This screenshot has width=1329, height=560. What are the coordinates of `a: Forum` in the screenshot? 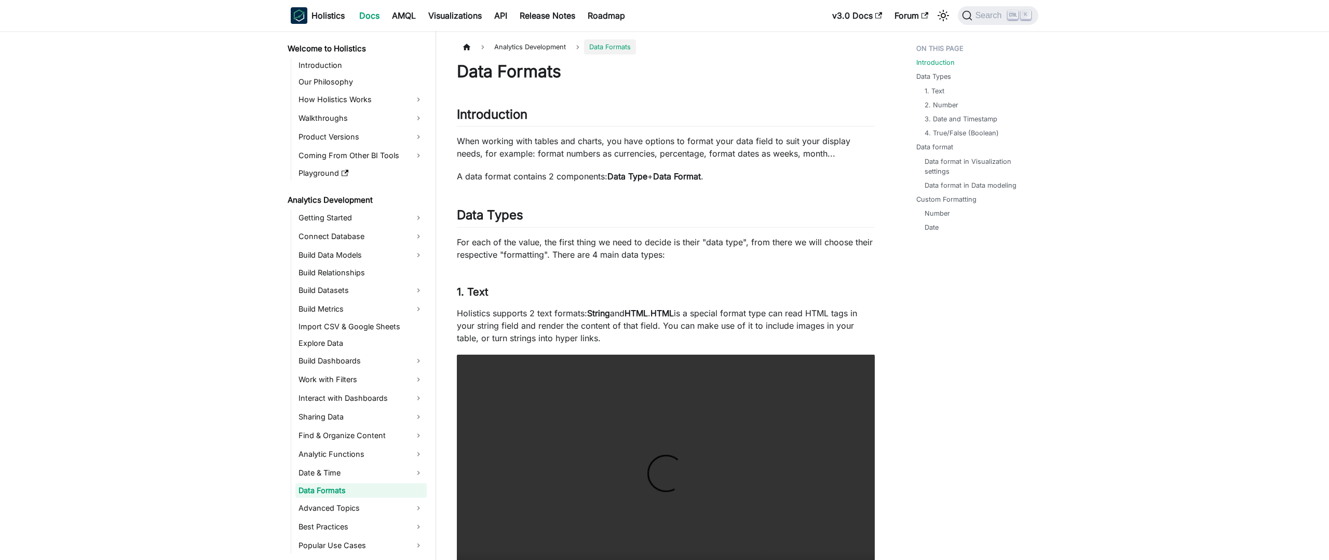 It's located at (911, 16).